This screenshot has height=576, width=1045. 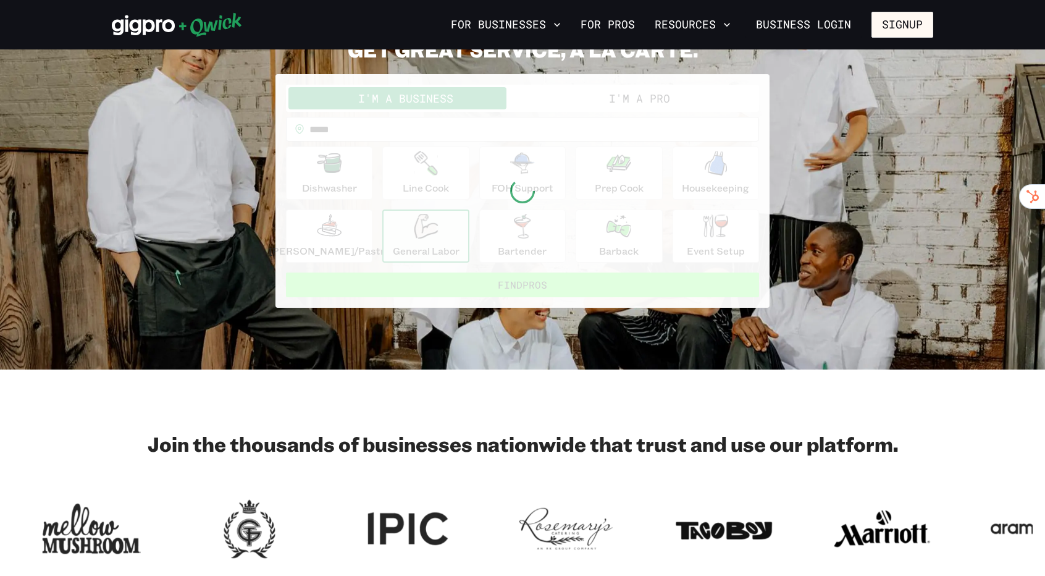 I want to click on img: Logo for Rosemary's Catering, so click(x=566, y=529).